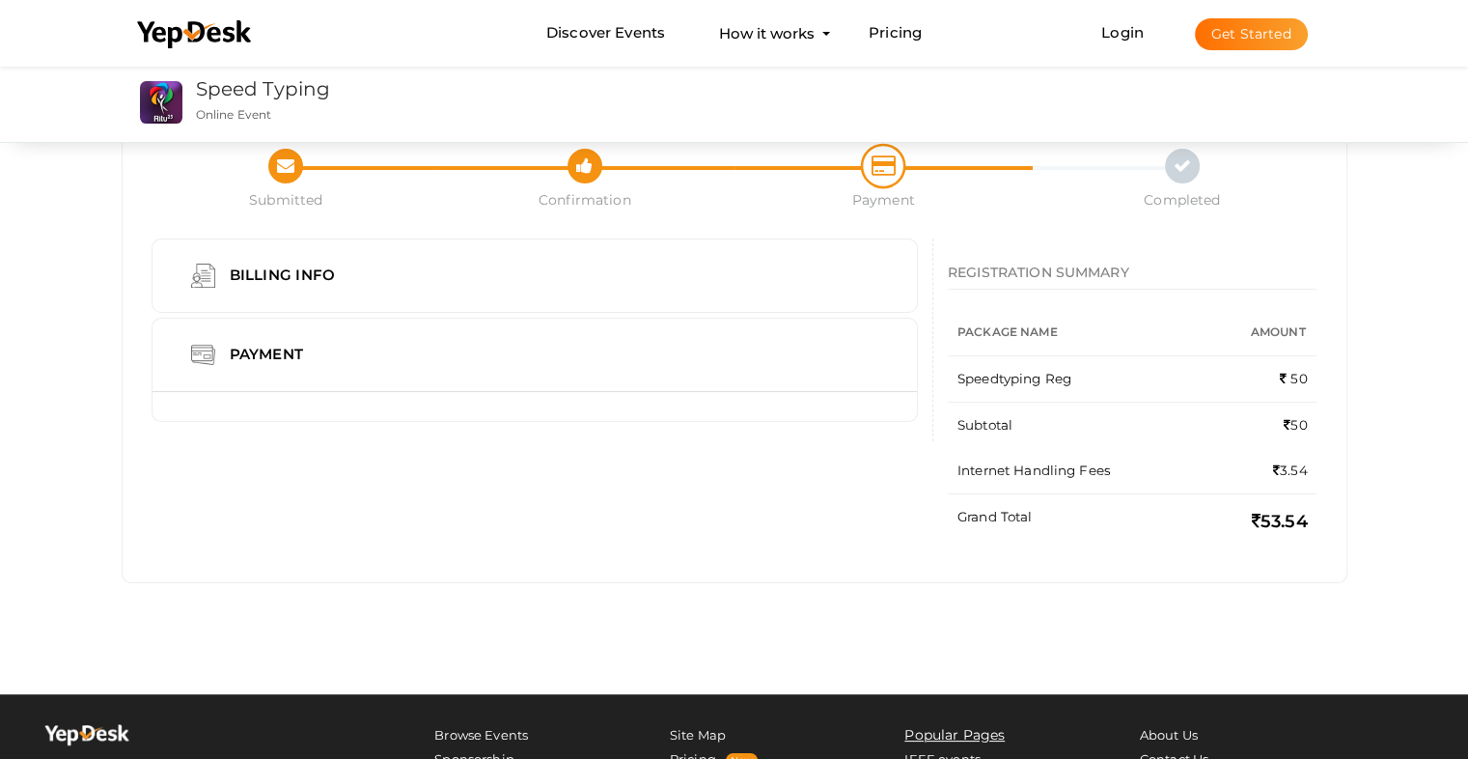 The width and height of the screenshot is (1468, 759). What do you see at coordinates (1077, 471) in the screenshot?
I see `td: Internet Handling Fees` at bounding box center [1077, 471].